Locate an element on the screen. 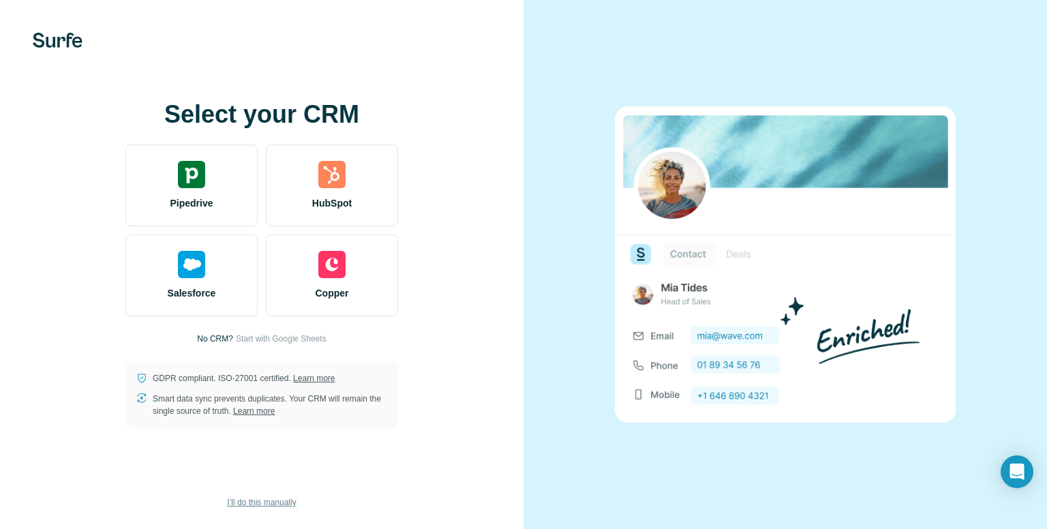  span: Copper is located at coordinates (332, 293).